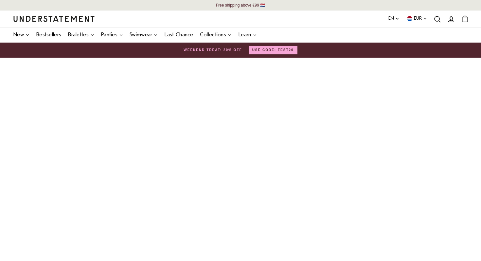 The width and height of the screenshot is (481, 261). Describe the element at coordinates (416, 19) in the screenshot. I see `button: EUR` at that location.